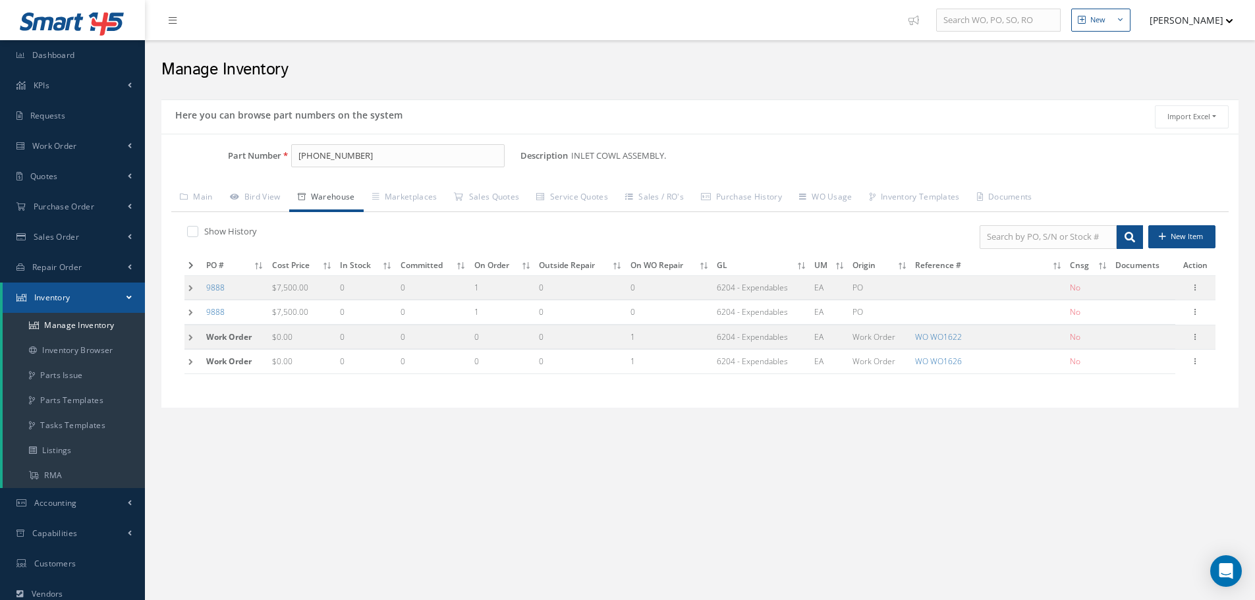  I want to click on input: Search by PO, S/N or Stock #, so click(1049, 237).